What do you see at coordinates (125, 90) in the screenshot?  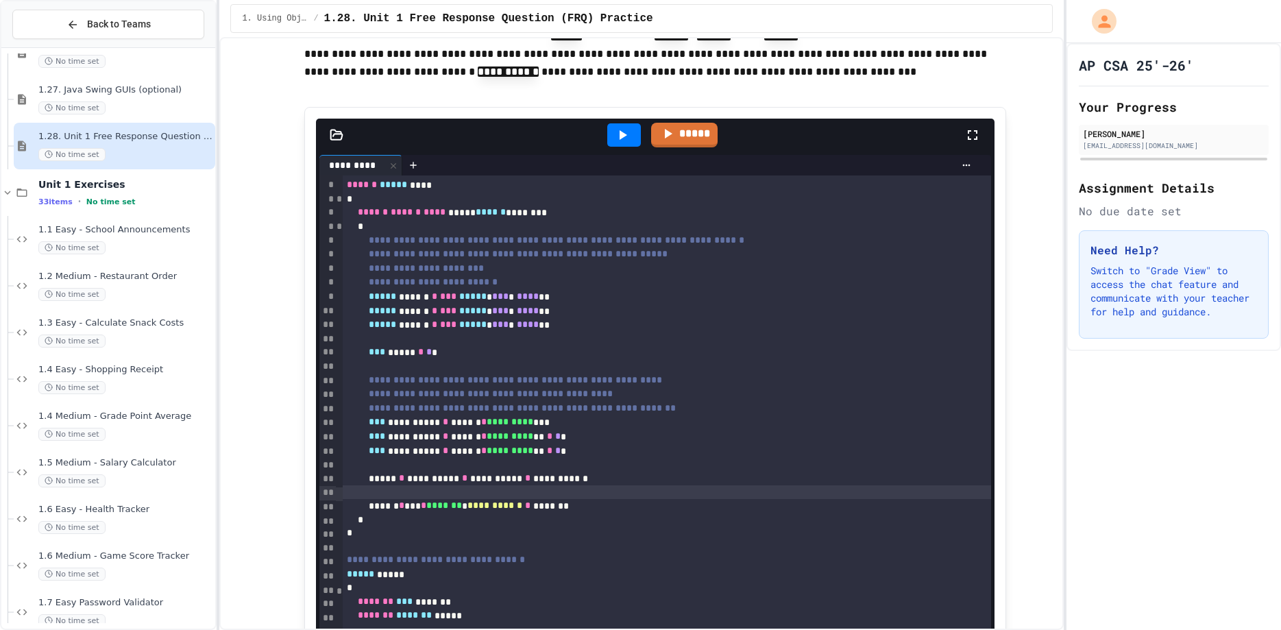 I see `span: 1.27. Java Swing GUIs (optional)` at bounding box center [125, 90].